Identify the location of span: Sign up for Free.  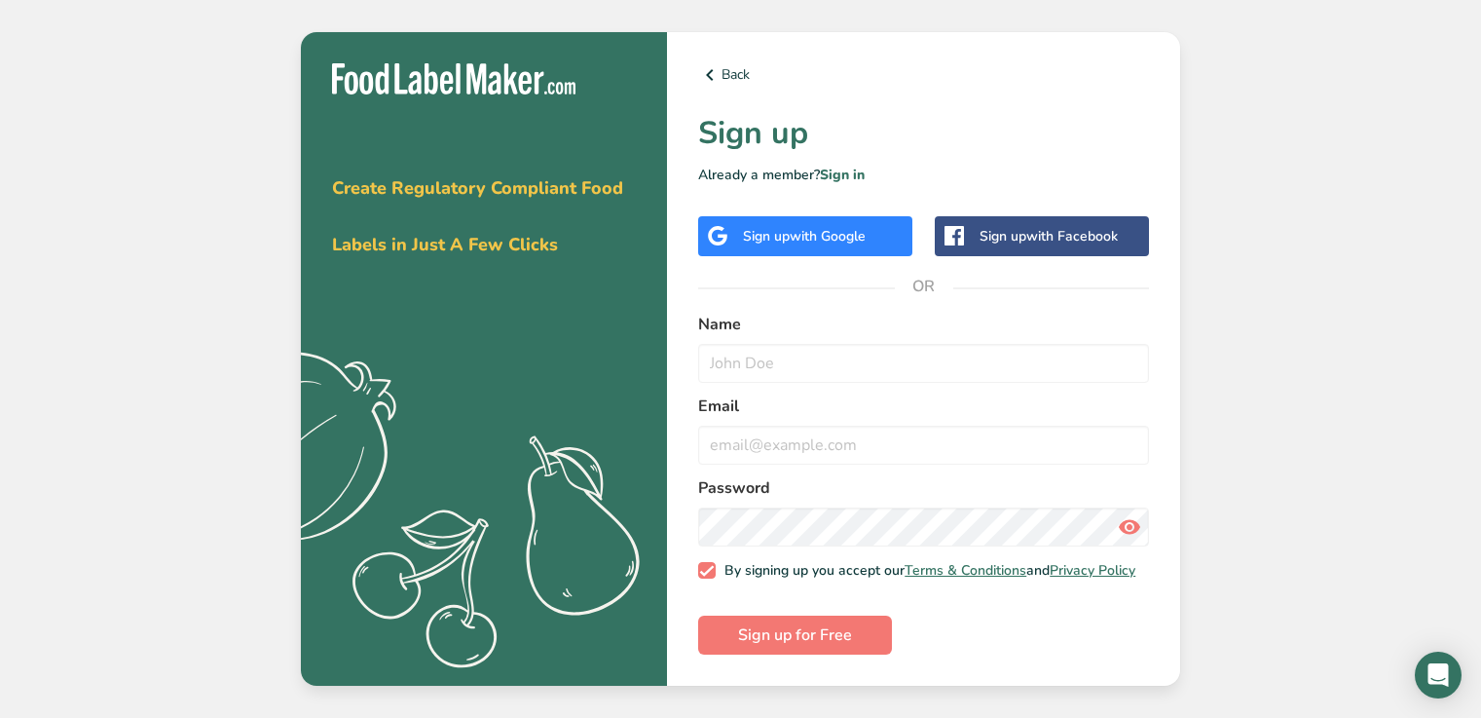
(795, 635).